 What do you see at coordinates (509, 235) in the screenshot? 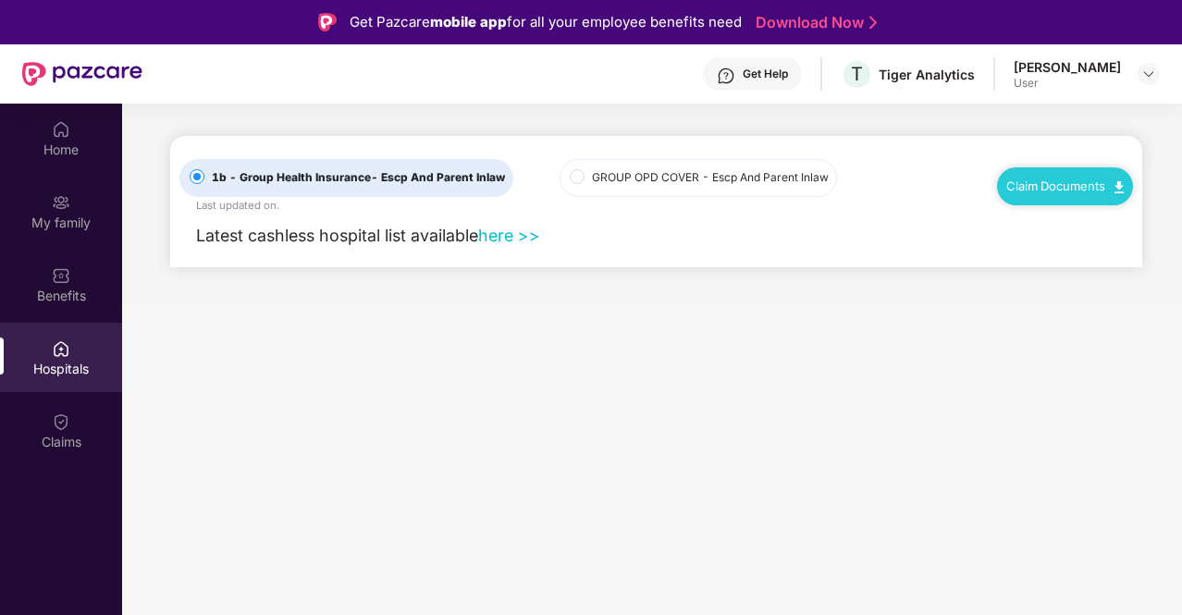
I see `a: here >>` at bounding box center [509, 235].